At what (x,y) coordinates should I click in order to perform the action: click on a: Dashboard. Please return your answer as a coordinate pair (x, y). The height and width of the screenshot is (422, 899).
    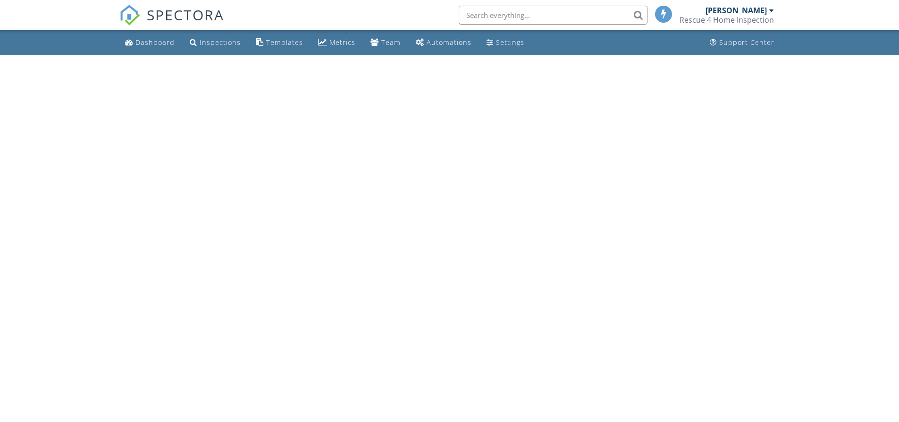
    Looking at the image, I should click on (150, 42).